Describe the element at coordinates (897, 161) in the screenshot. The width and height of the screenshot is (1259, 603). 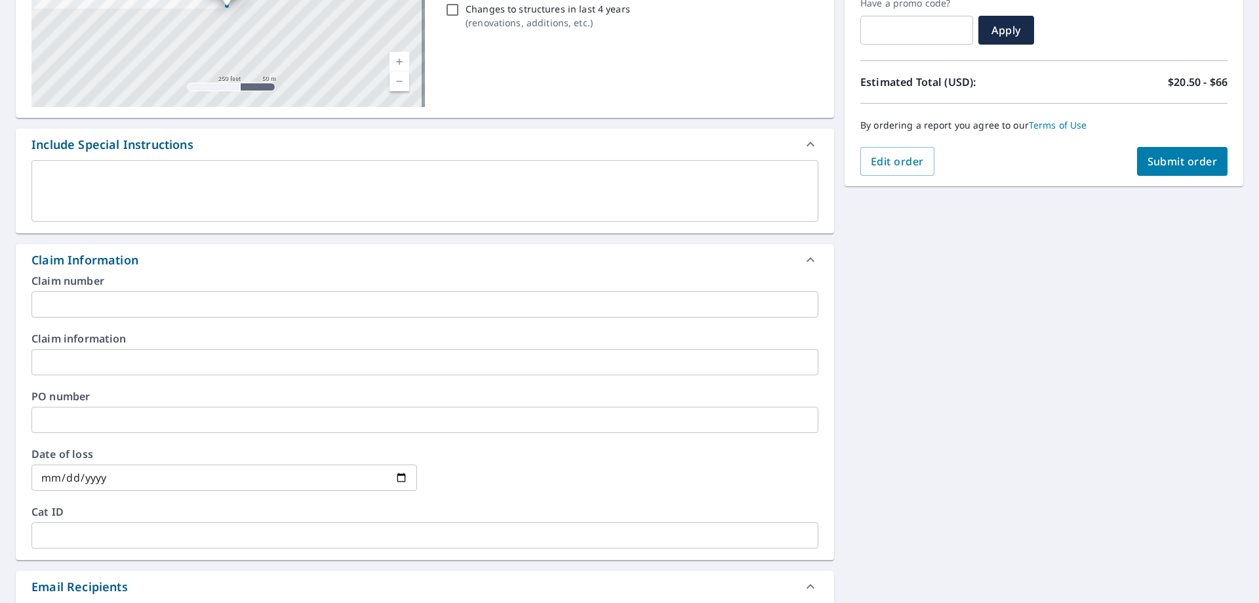
I see `button: Edit order` at that location.